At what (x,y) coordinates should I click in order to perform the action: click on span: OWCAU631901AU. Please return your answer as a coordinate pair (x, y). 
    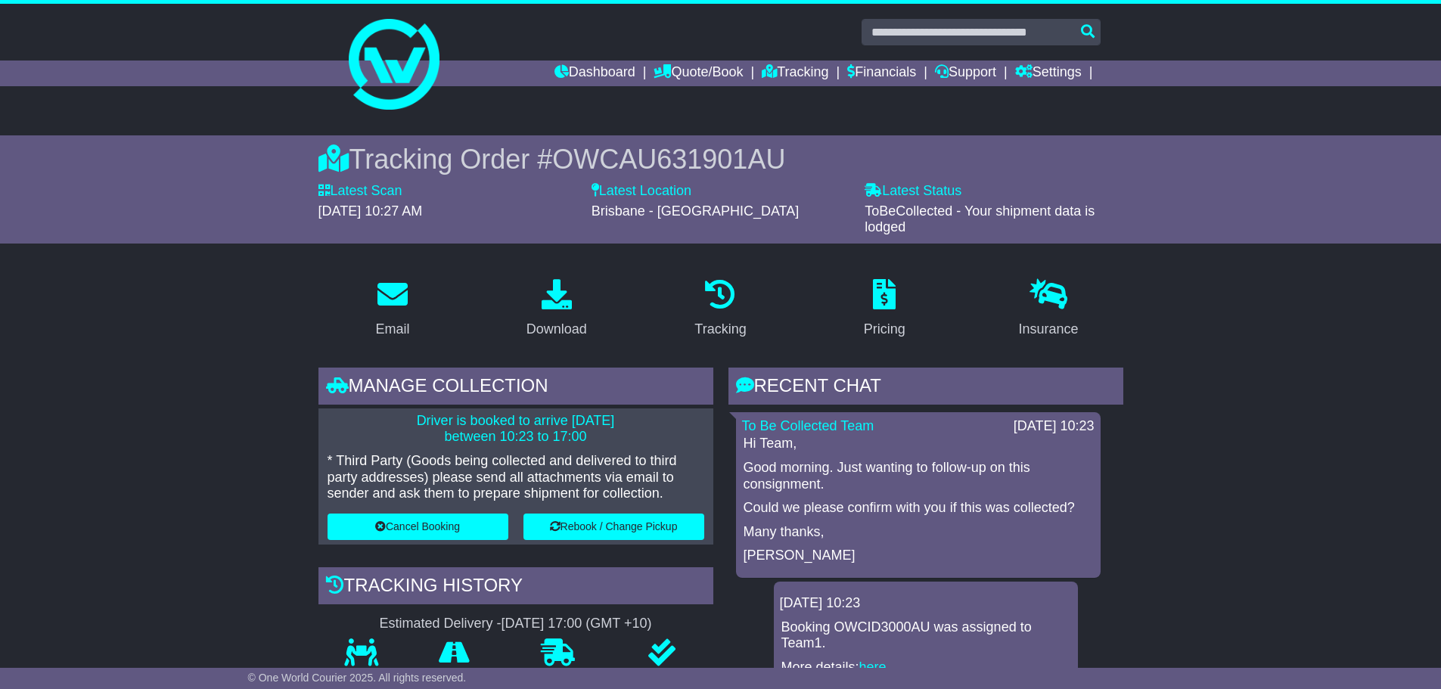
    Looking at the image, I should click on (669, 159).